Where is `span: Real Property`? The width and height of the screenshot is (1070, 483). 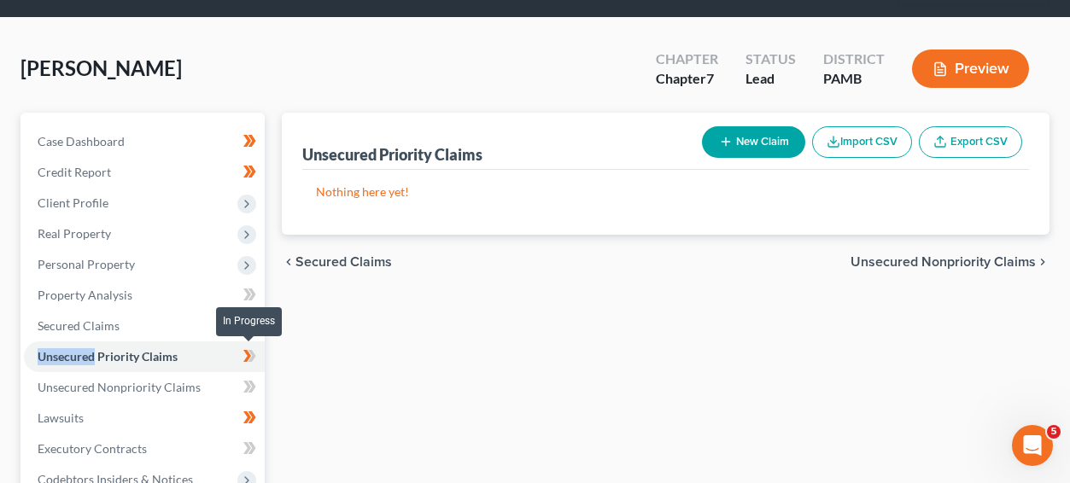 span: Real Property is located at coordinates (74, 233).